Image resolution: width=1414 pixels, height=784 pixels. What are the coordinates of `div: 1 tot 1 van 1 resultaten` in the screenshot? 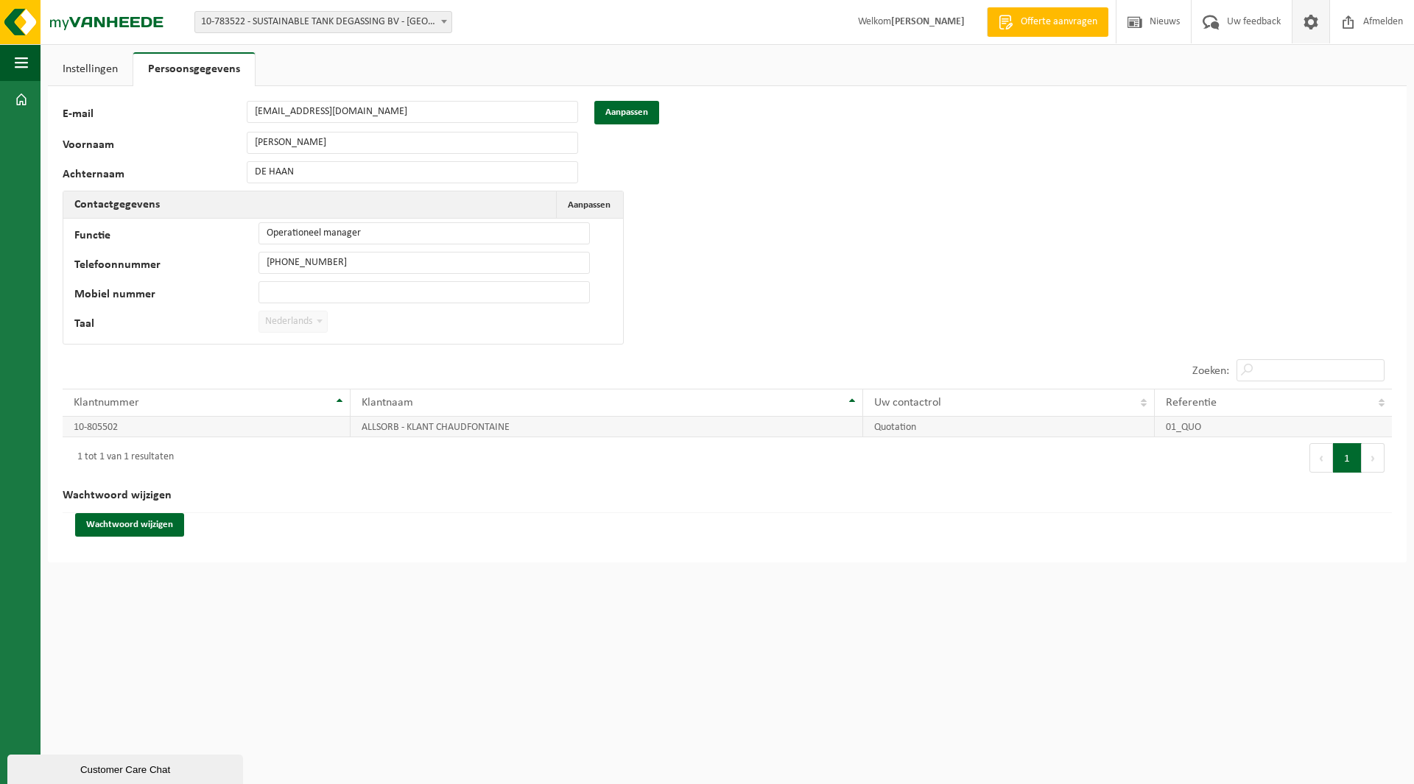 It's located at (121, 458).